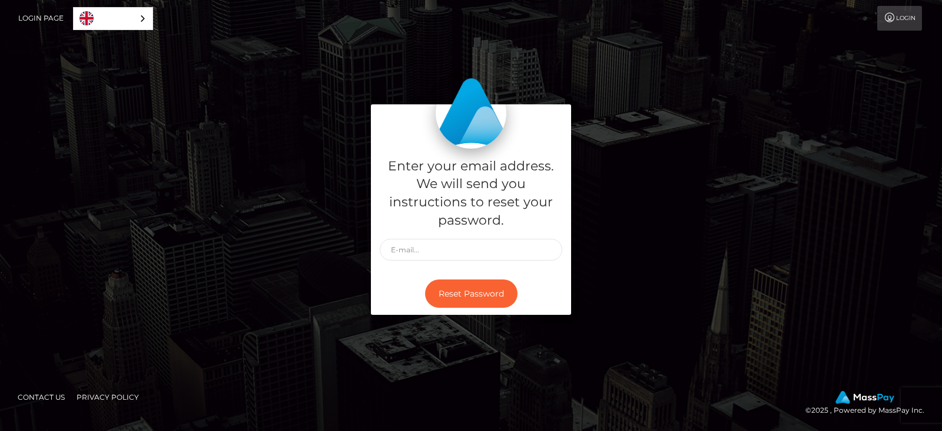 The width and height of the screenshot is (942, 431). Describe the element at coordinates (471, 293) in the screenshot. I see `button: Reset Password` at that location.